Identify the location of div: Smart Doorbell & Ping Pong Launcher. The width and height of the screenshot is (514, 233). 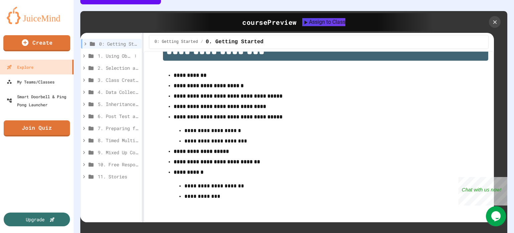
(39, 100).